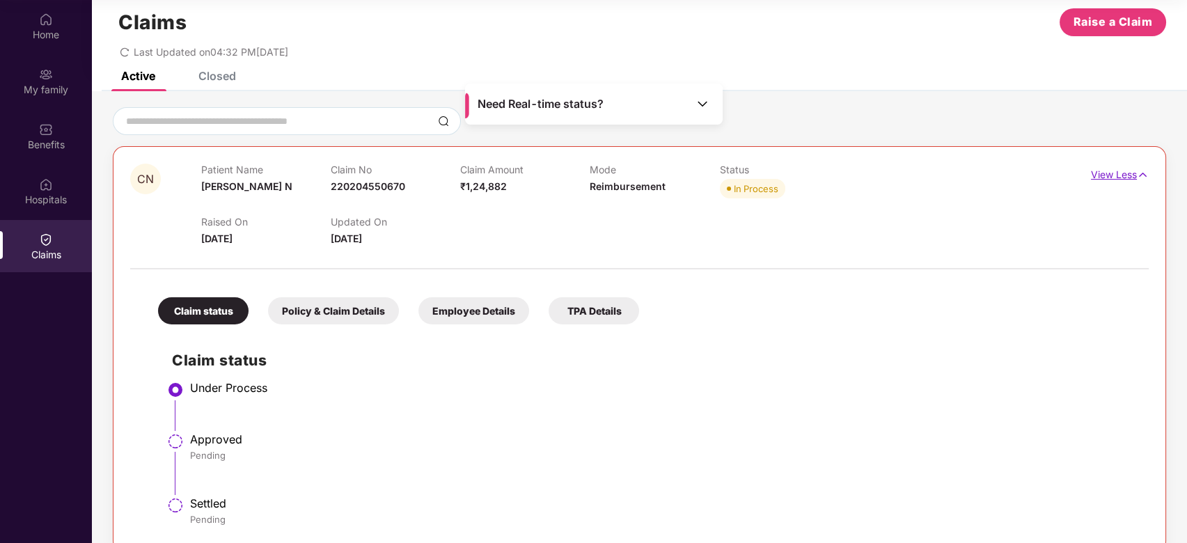  I want to click on img: svg+xml;base64,PHN2ZyB4bWxucz0iaHR0cDovL3d3dy53My5vcmcvMjAwMC9zdmciIHdpZHRoPSIxNyIgaGVpZ2h0PSIxNy..., so click(1142, 175).